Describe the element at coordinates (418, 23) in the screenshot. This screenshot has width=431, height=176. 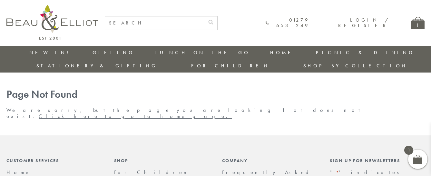
I see `div: 1` at that location.